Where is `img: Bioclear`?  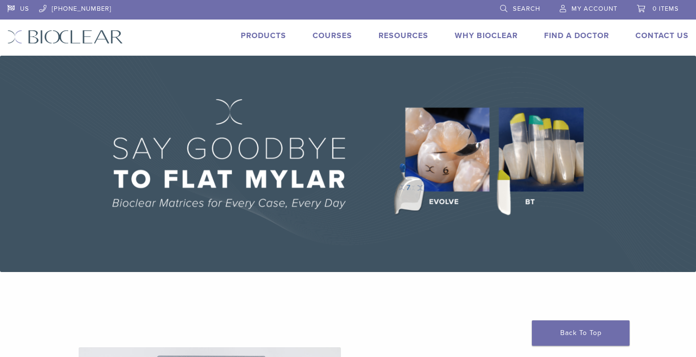
img: Bioclear is located at coordinates (65, 37).